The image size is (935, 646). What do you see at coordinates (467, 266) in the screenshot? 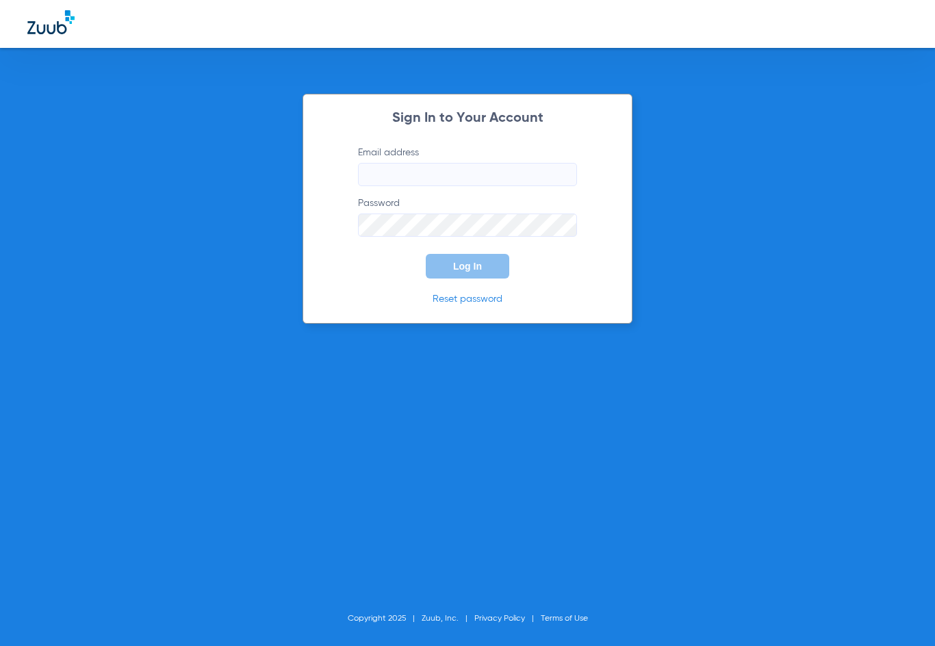
I see `span: Log In` at bounding box center [467, 266].